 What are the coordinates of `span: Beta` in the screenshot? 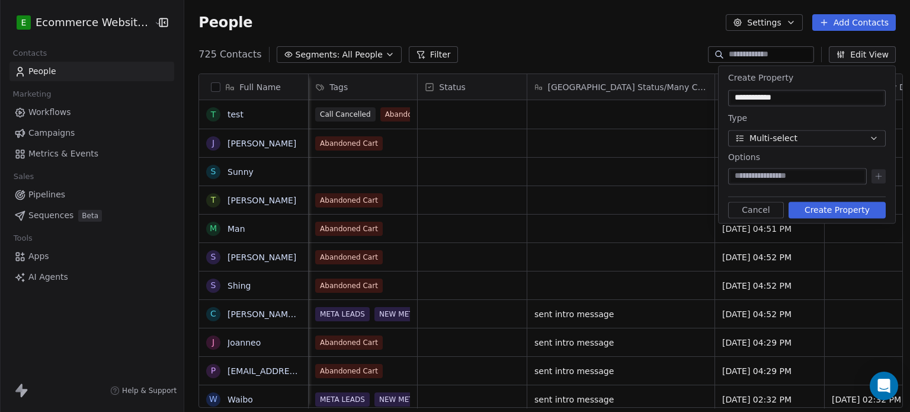 It's located at (90, 216).